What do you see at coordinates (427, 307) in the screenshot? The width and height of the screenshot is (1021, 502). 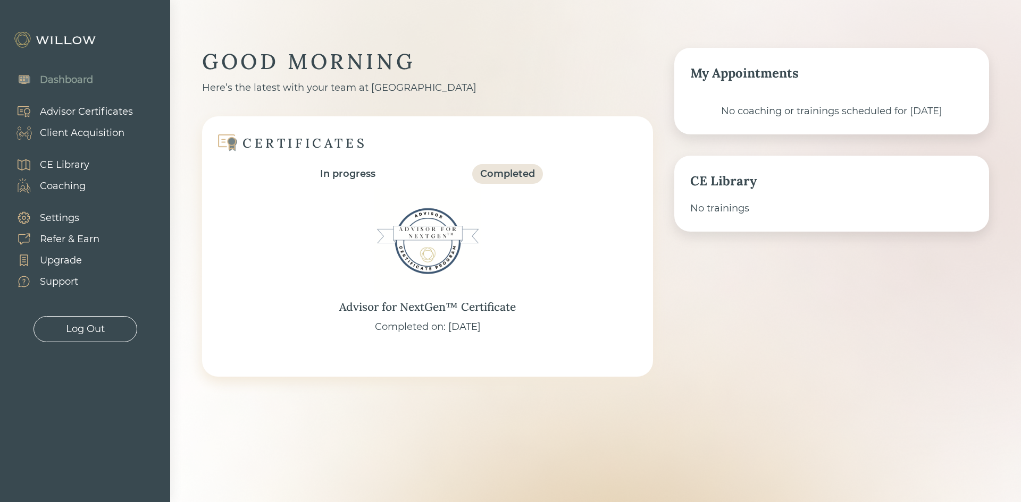 I see `div: Advisor for NextGen™ Certificate` at bounding box center [427, 307].